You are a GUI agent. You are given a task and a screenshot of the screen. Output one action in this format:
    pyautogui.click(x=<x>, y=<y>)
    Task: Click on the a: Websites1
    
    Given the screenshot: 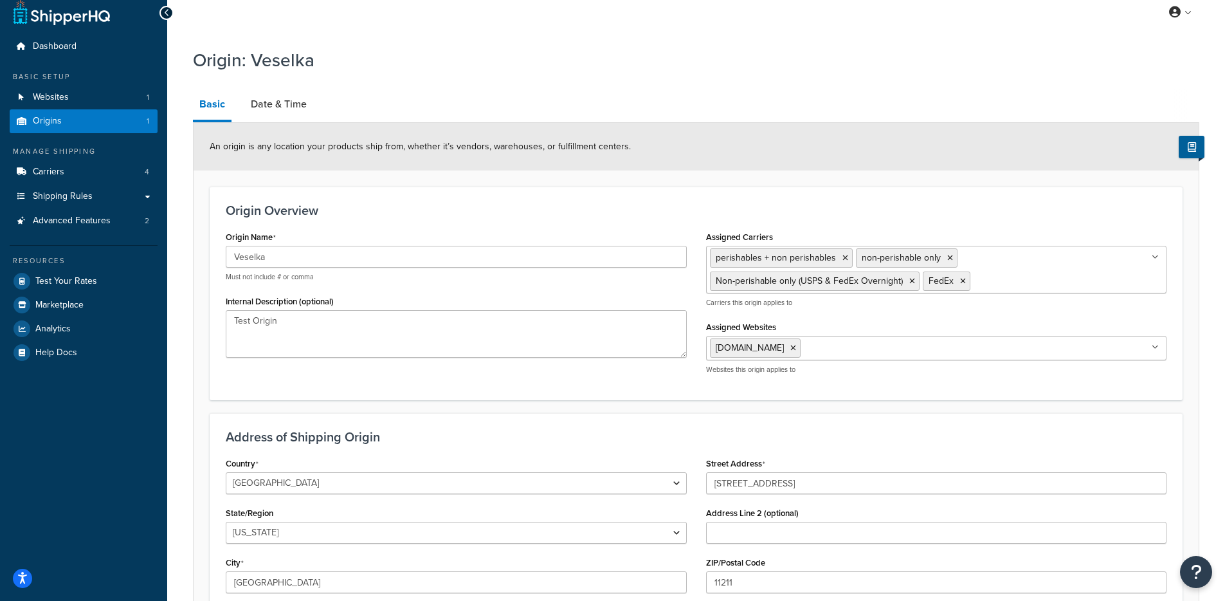 What is the action you would take?
    pyautogui.click(x=84, y=97)
    